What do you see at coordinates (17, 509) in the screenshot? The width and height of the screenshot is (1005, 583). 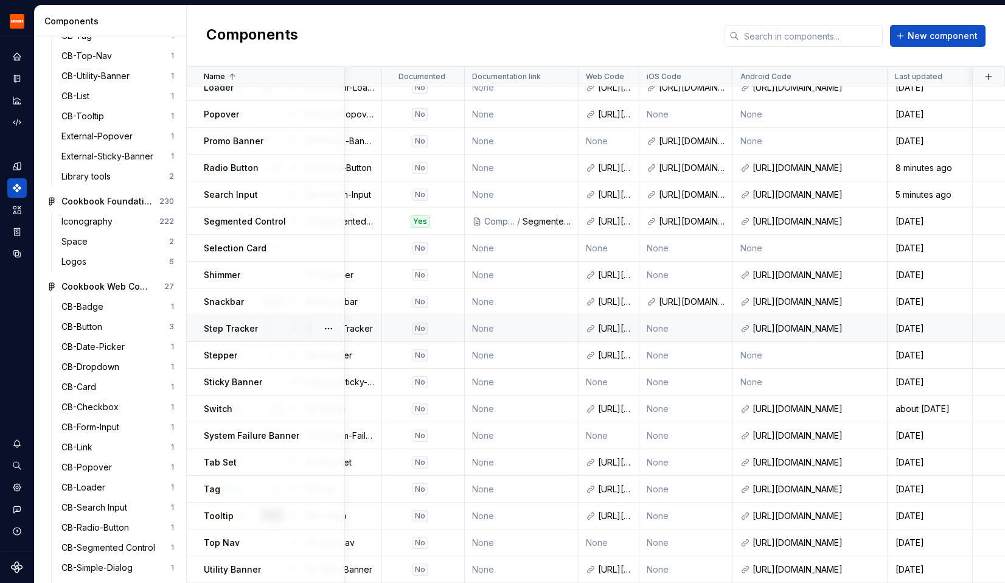 I see `button: Contact support` at bounding box center [17, 509].